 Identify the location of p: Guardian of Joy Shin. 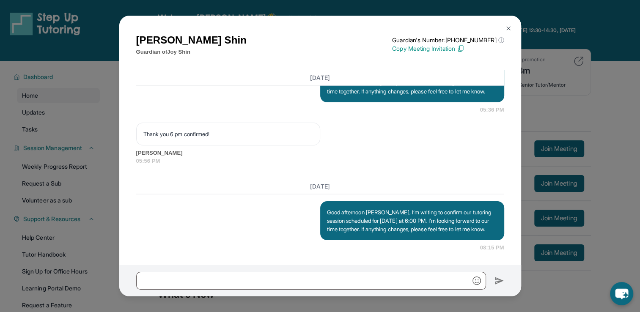
(191, 52).